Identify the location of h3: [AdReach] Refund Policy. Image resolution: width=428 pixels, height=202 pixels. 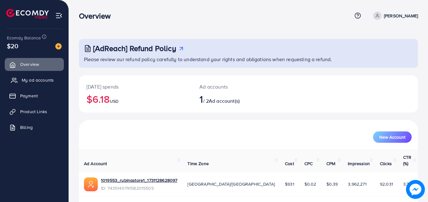
(135, 48).